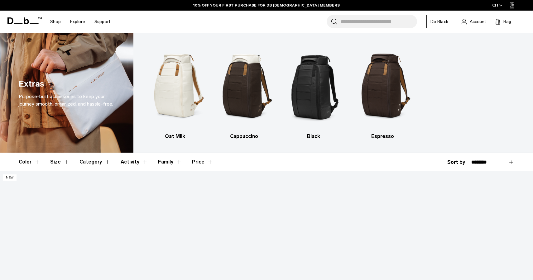  I want to click on a: Shop, so click(55, 21).